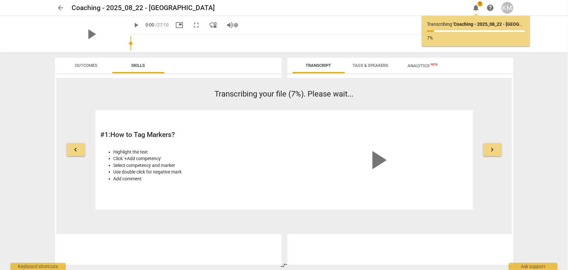 This screenshot has height=270, width=568. Describe the element at coordinates (231, 25) in the screenshot. I see `button: Volume` at that location.